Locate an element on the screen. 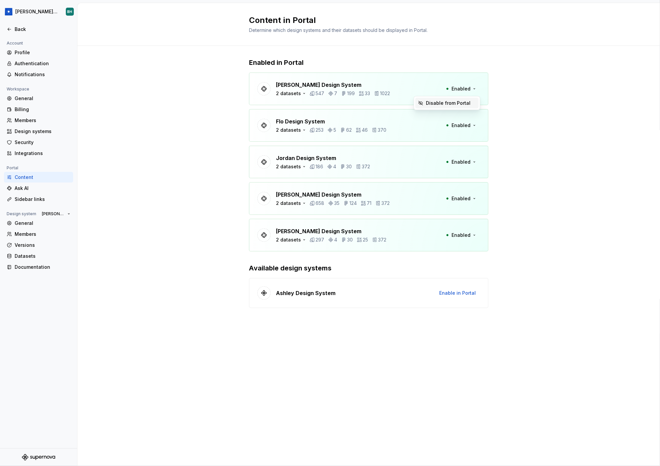 The width and height of the screenshot is (660, 466). p: 1022 is located at coordinates (385, 93).